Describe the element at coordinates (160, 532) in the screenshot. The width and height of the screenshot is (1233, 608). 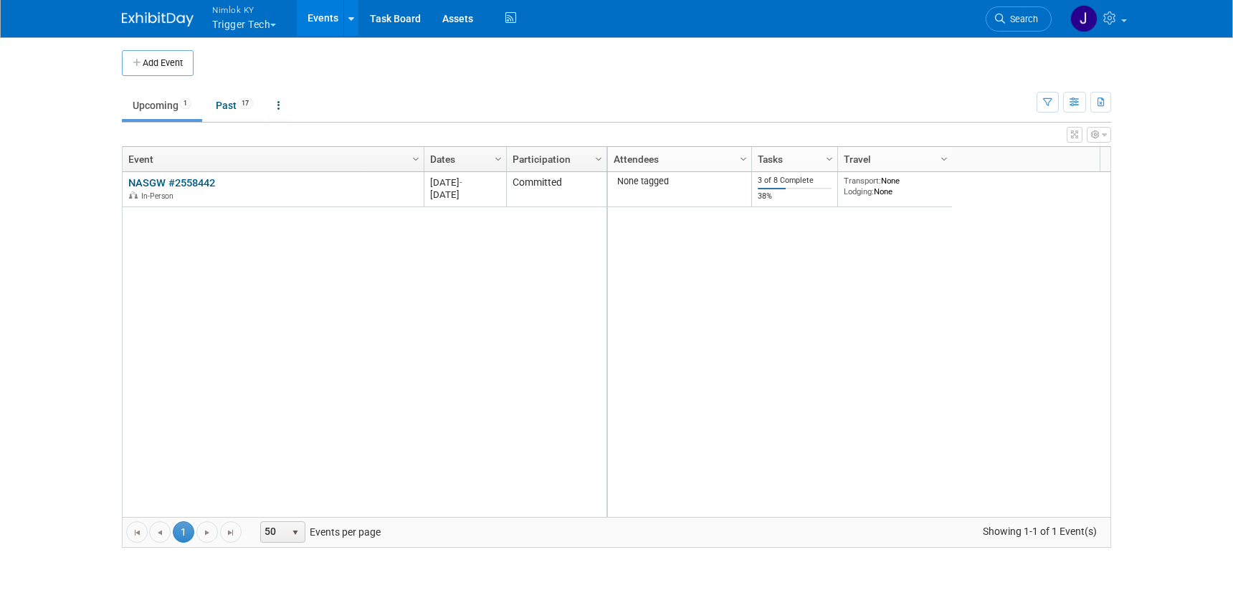
I see `span: Go to the previous page` at that location.